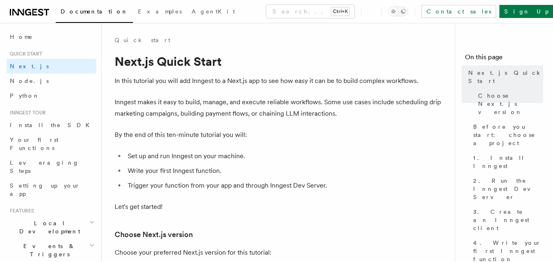 The height and width of the screenshot is (262, 553). What do you see at coordinates (160, 12) in the screenshot?
I see `a: Examples` at bounding box center [160, 12].